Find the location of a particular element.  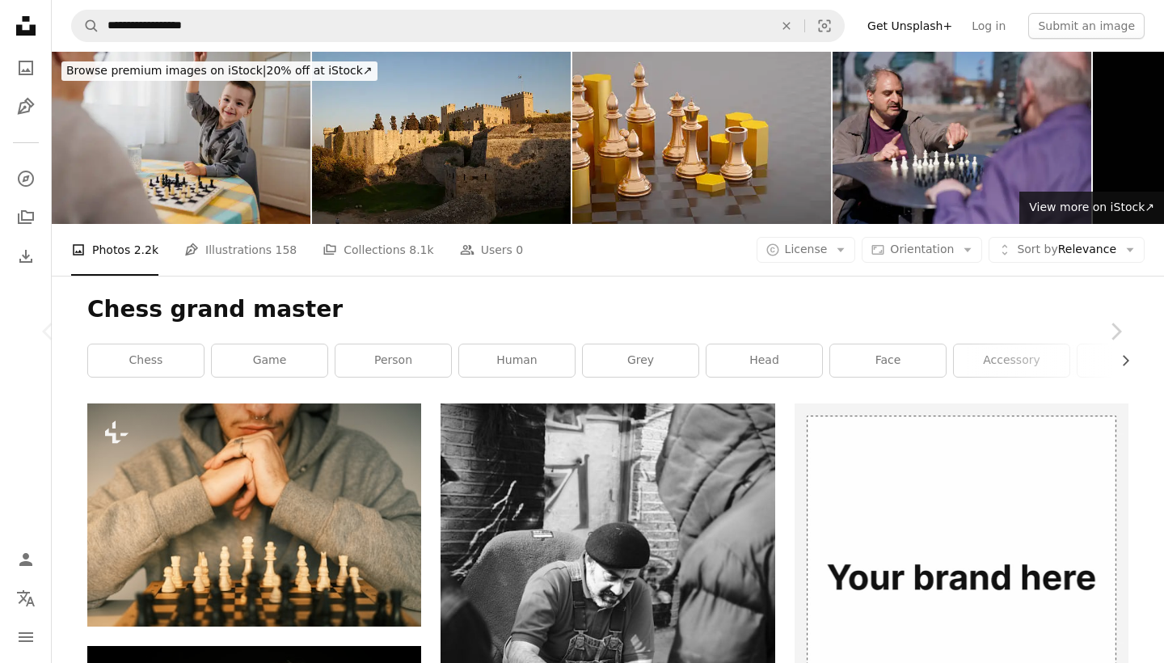

a: person is located at coordinates (393, 360).